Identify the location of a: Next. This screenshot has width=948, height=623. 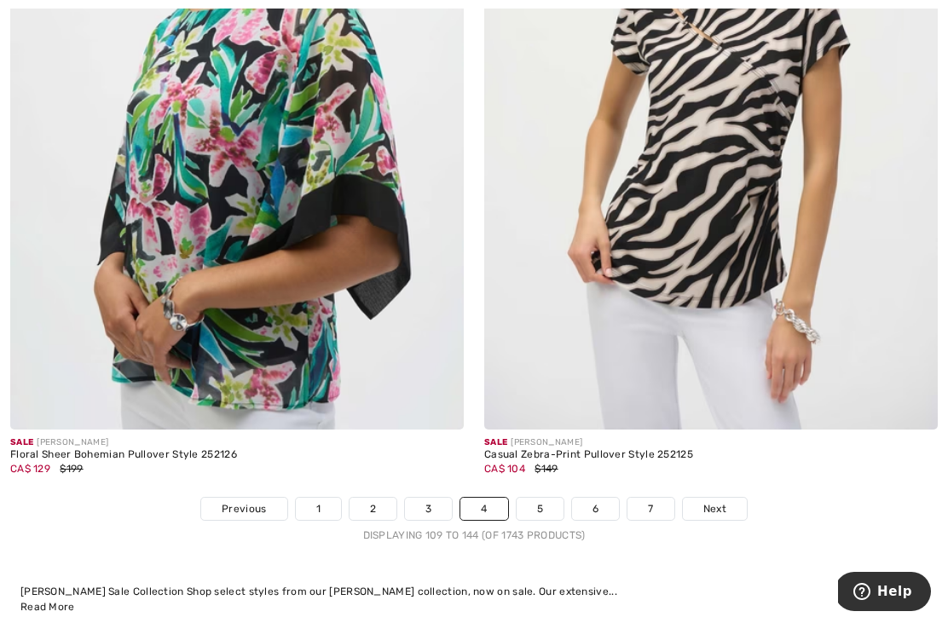
(714, 509).